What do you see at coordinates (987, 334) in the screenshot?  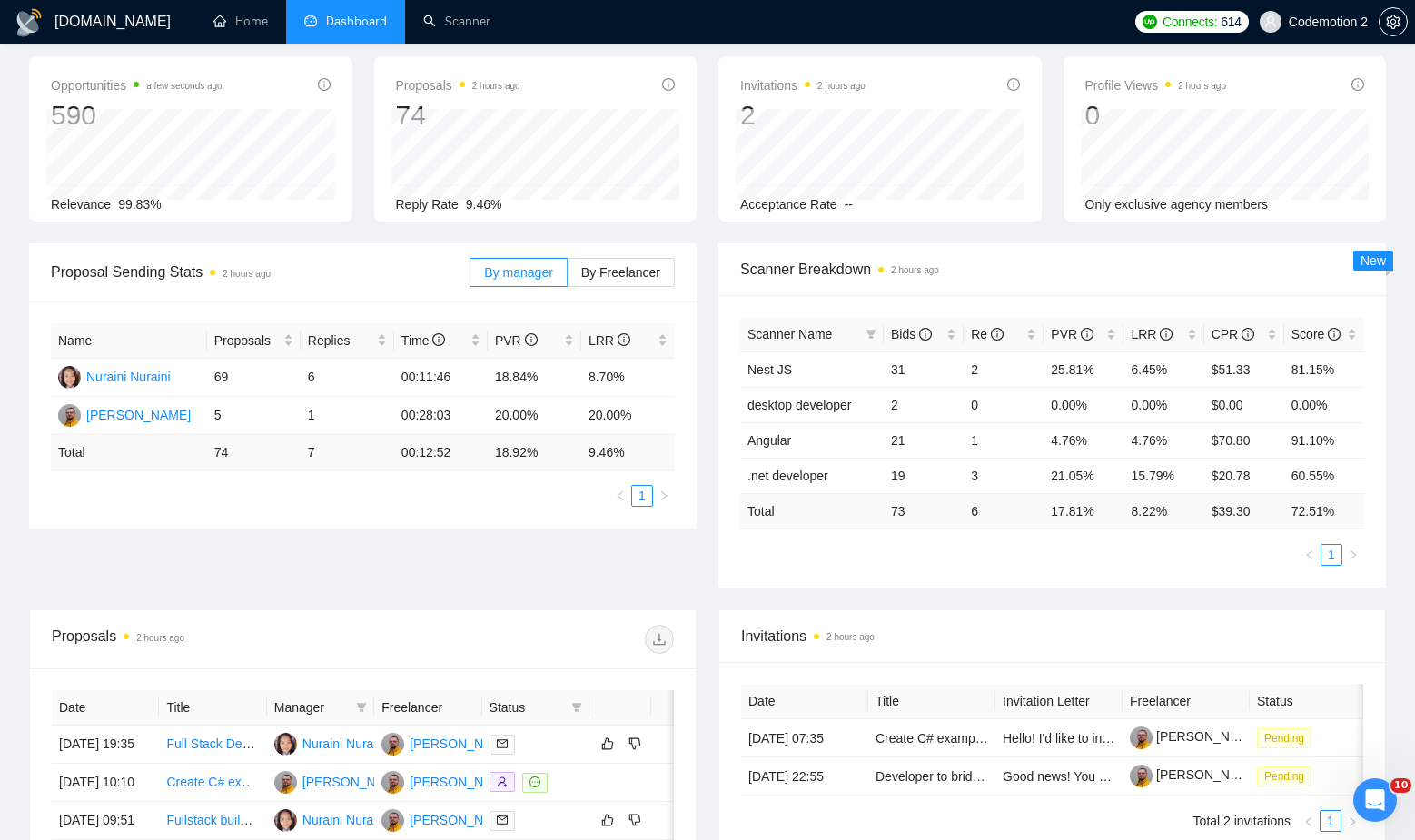 I see `span: Re` at bounding box center [987, 334].